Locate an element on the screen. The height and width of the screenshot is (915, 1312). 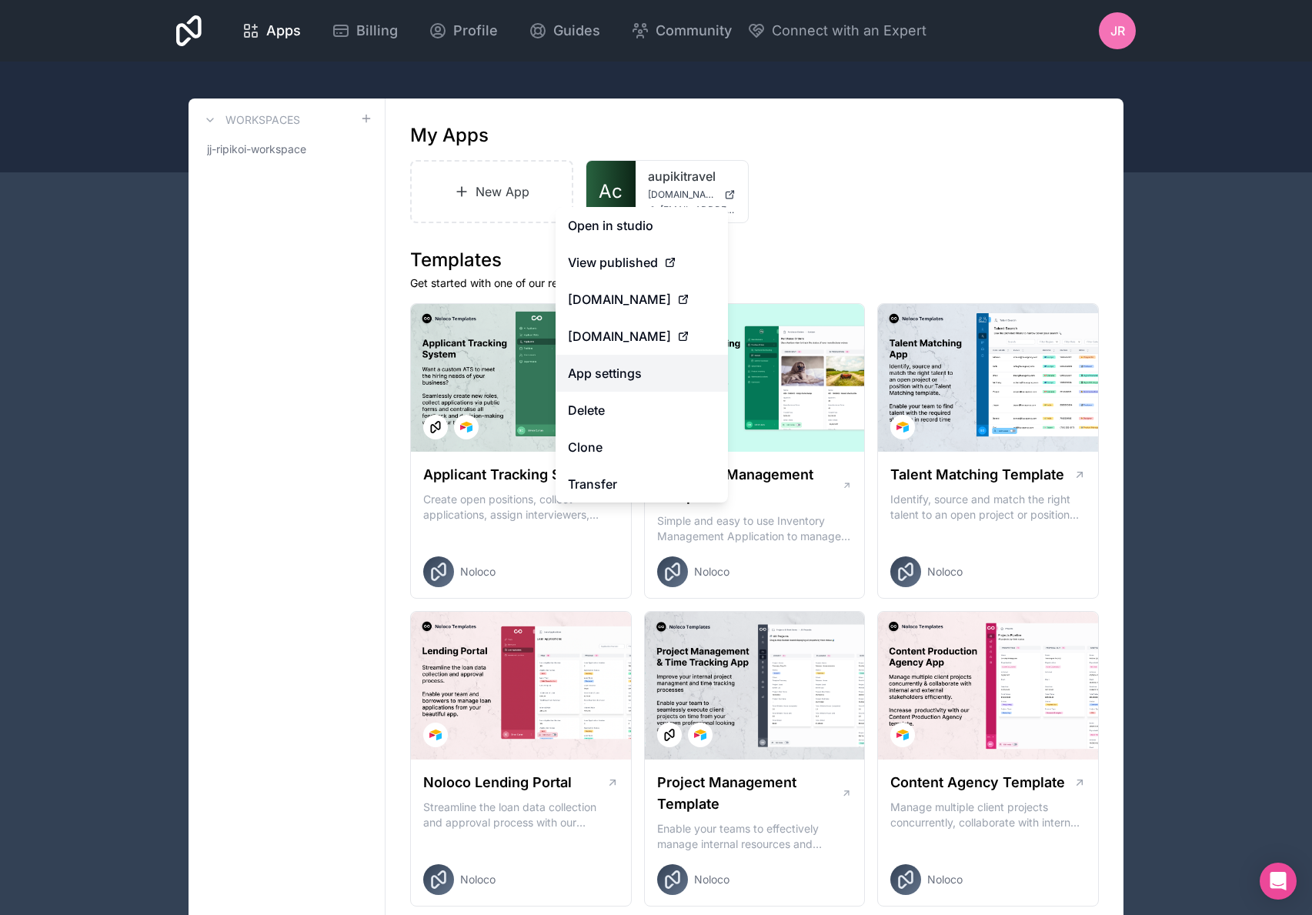
p: Identify, source and match the right talent to an open project or position with our Talent Matchi... is located at coordinates (988, 507).